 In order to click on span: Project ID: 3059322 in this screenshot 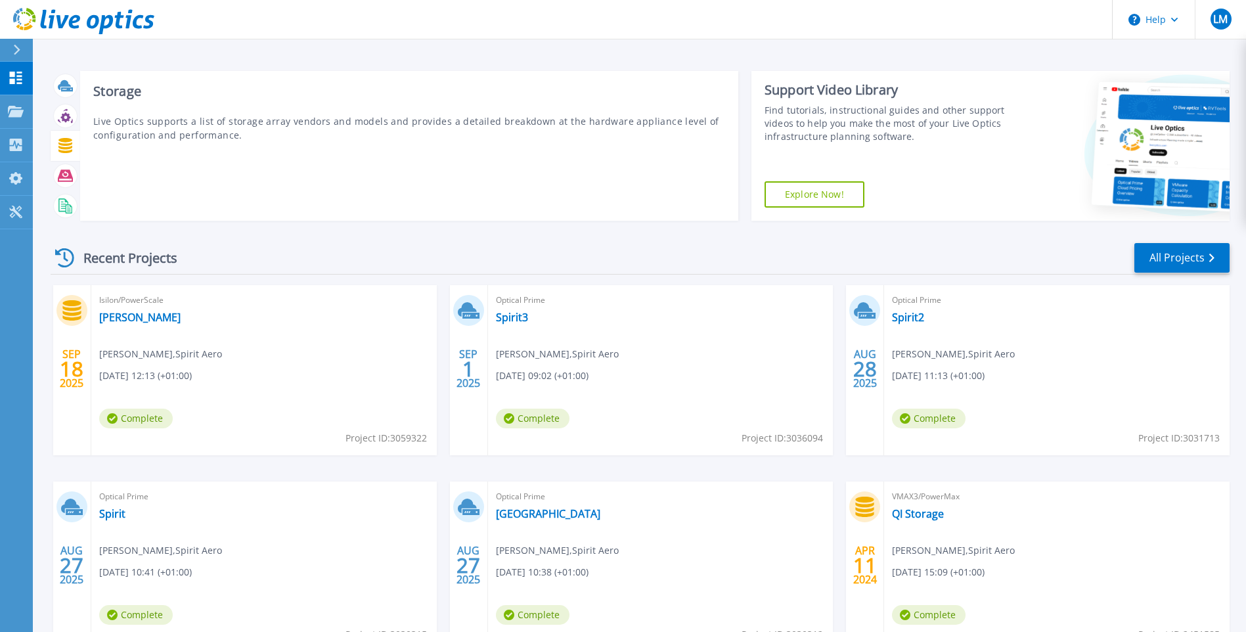, I will do `click(386, 438)`.